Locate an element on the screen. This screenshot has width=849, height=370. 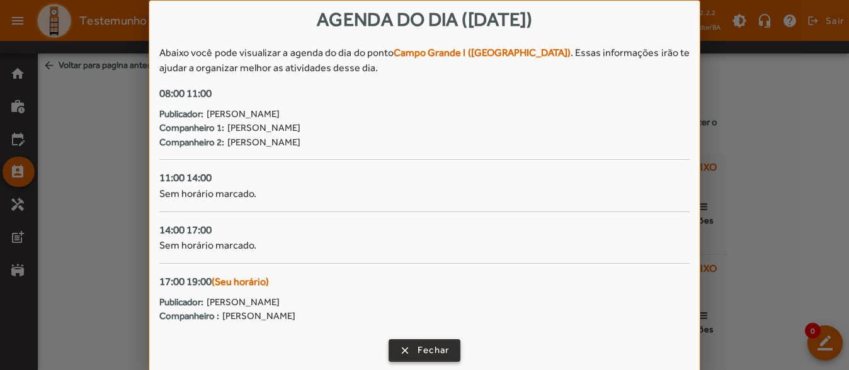
span: (Seu horário) is located at coordinates (240, 282).